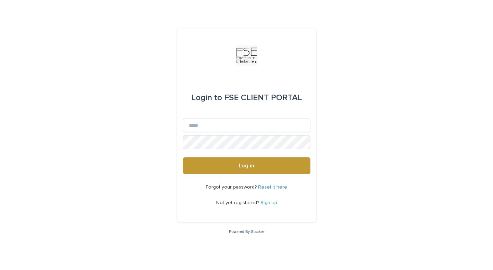 The height and width of the screenshot is (270, 493). What do you see at coordinates (247, 166) in the screenshot?
I see `button: Log in` at bounding box center [247, 166].